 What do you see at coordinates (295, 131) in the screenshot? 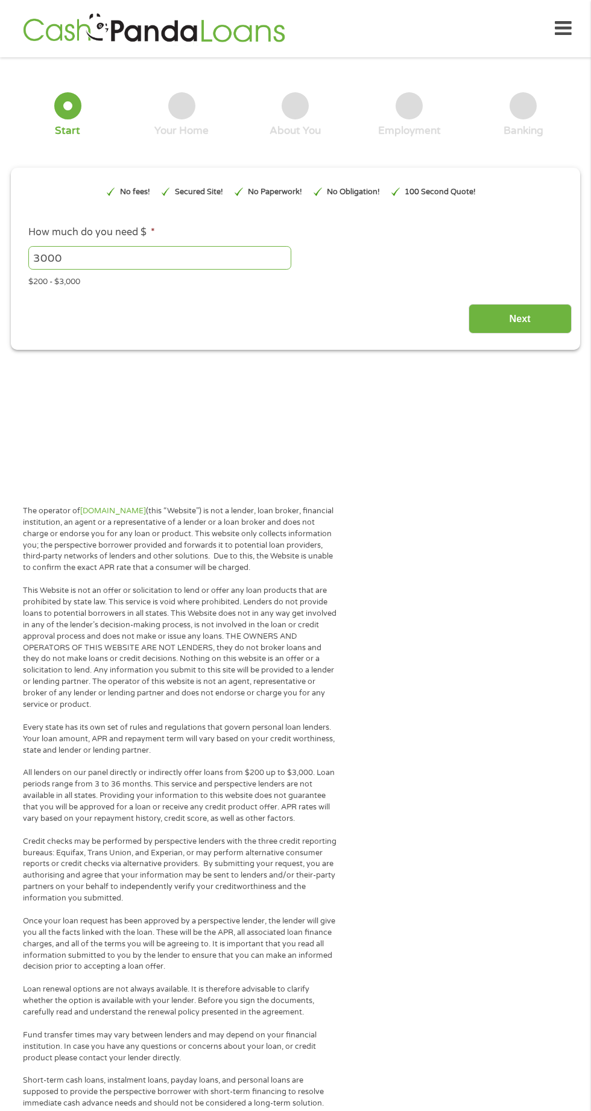
I see `div: About You` at bounding box center [295, 131].